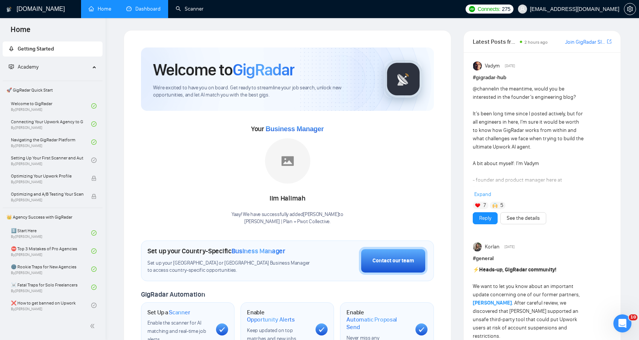  I want to click on span: Latest Posts from the GigRadar Community, so click(495, 41).